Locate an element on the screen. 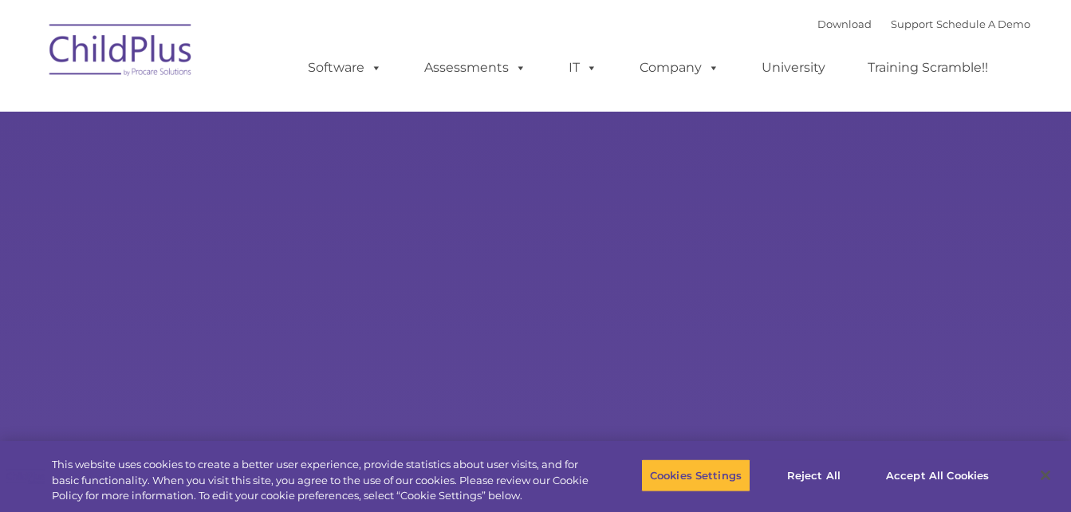 Image resolution: width=1071 pixels, height=512 pixels. button: Accept All Cookies is located at coordinates (937, 475).